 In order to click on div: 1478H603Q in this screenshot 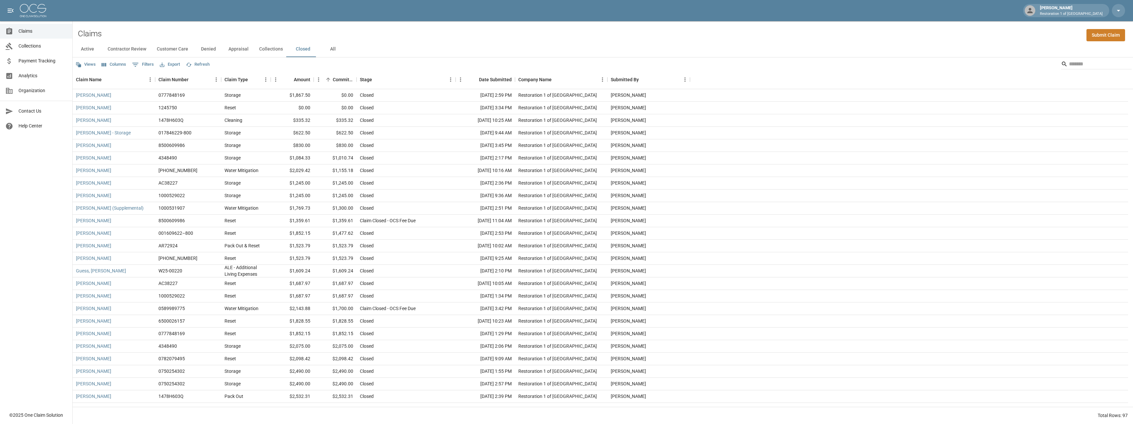, I will do `click(171, 396)`.